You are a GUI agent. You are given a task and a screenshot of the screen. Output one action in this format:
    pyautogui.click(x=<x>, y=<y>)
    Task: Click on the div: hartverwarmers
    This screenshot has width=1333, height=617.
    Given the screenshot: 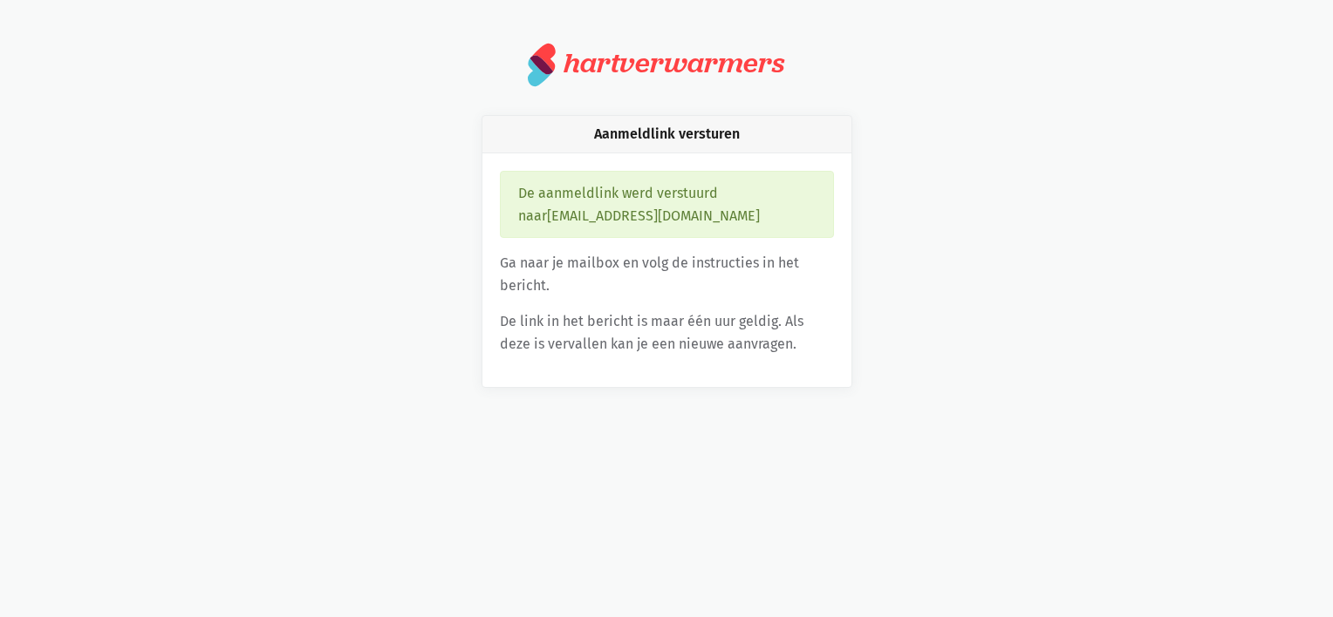 What is the action you would take?
    pyautogui.click(x=673, y=63)
    